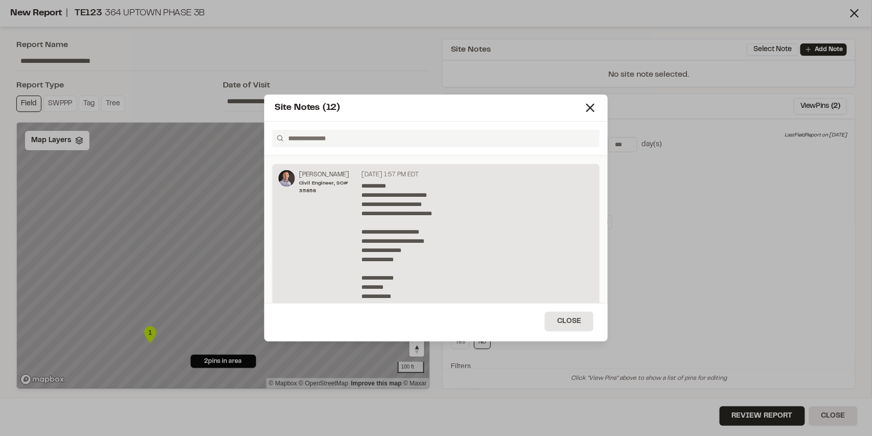 Image resolution: width=872 pixels, height=436 pixels. What do you see at coordinates (429, 108) in the screenshot?
I see `div: Site Notes (12)` at bounding box center [429, 108].